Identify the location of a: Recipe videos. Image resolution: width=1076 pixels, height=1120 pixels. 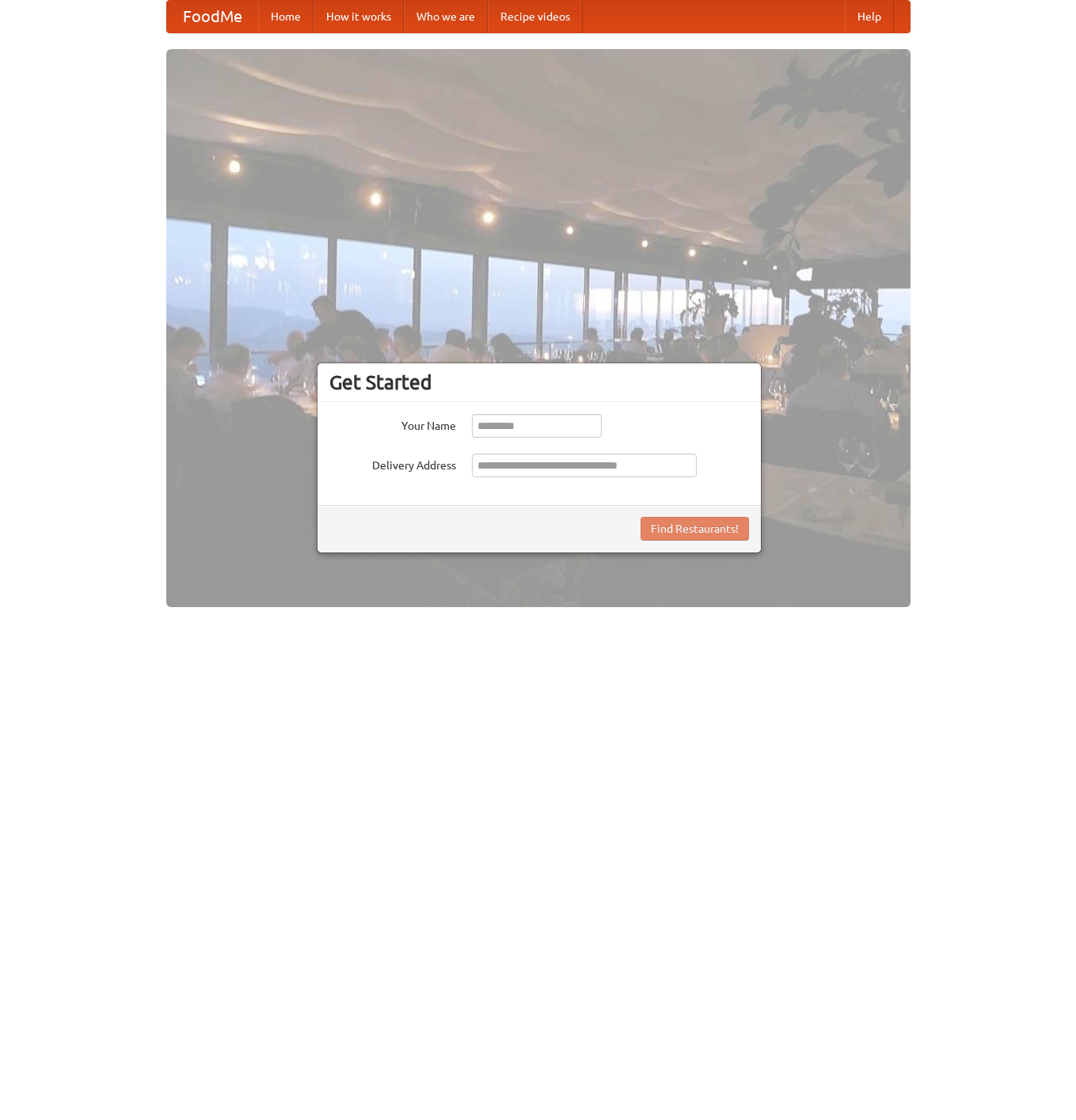
(536, 17).